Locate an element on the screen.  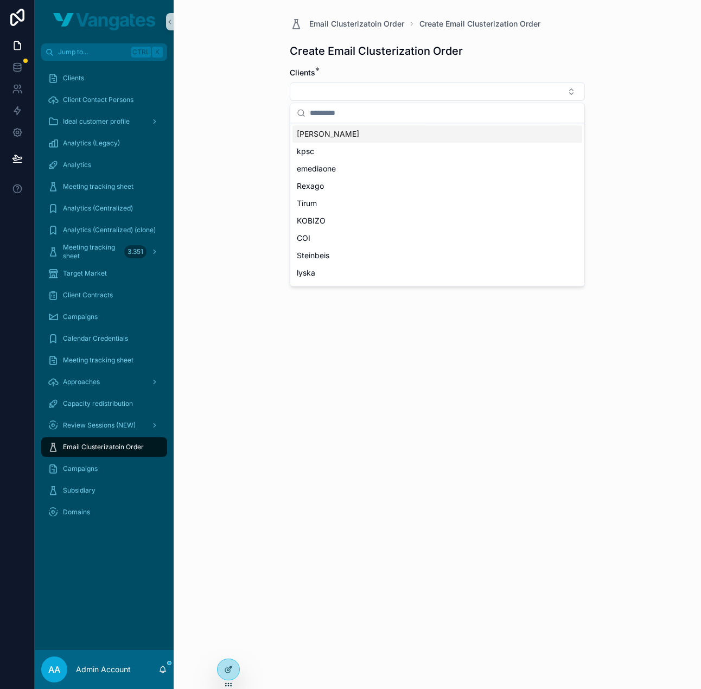
a: Review Sessions (NEW) is located at coordinates (104, 426).